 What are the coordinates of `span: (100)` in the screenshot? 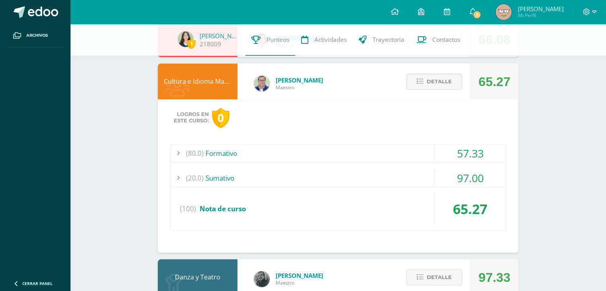 It's located at (188, 209).